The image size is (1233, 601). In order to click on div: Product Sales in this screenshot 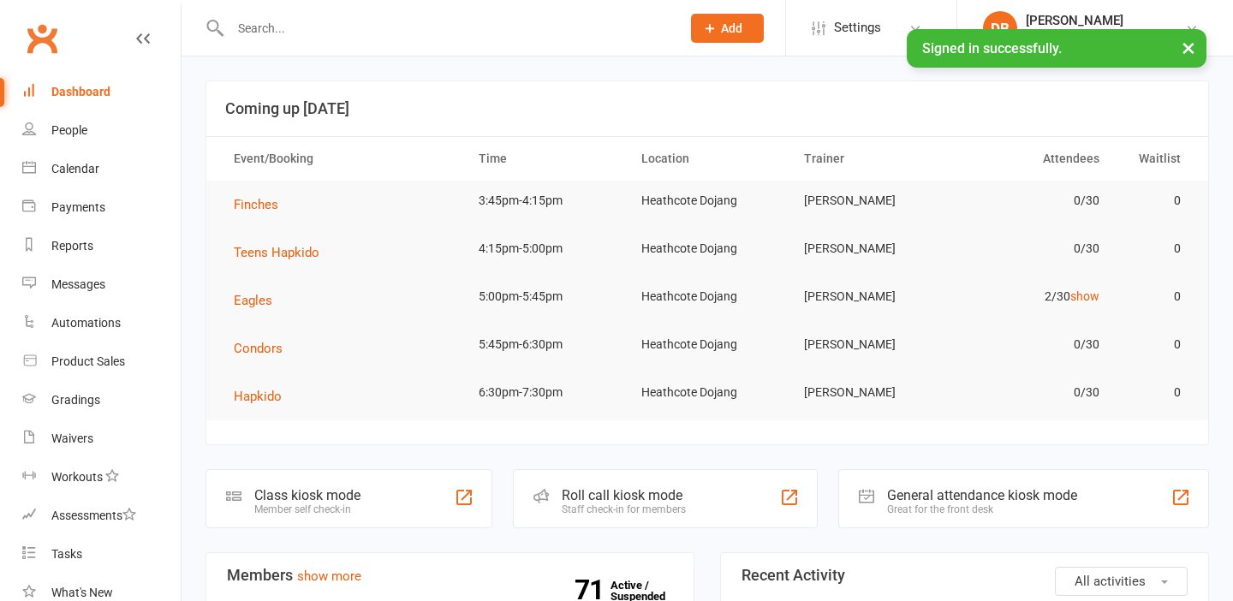, I will do `click(88, 361)`.